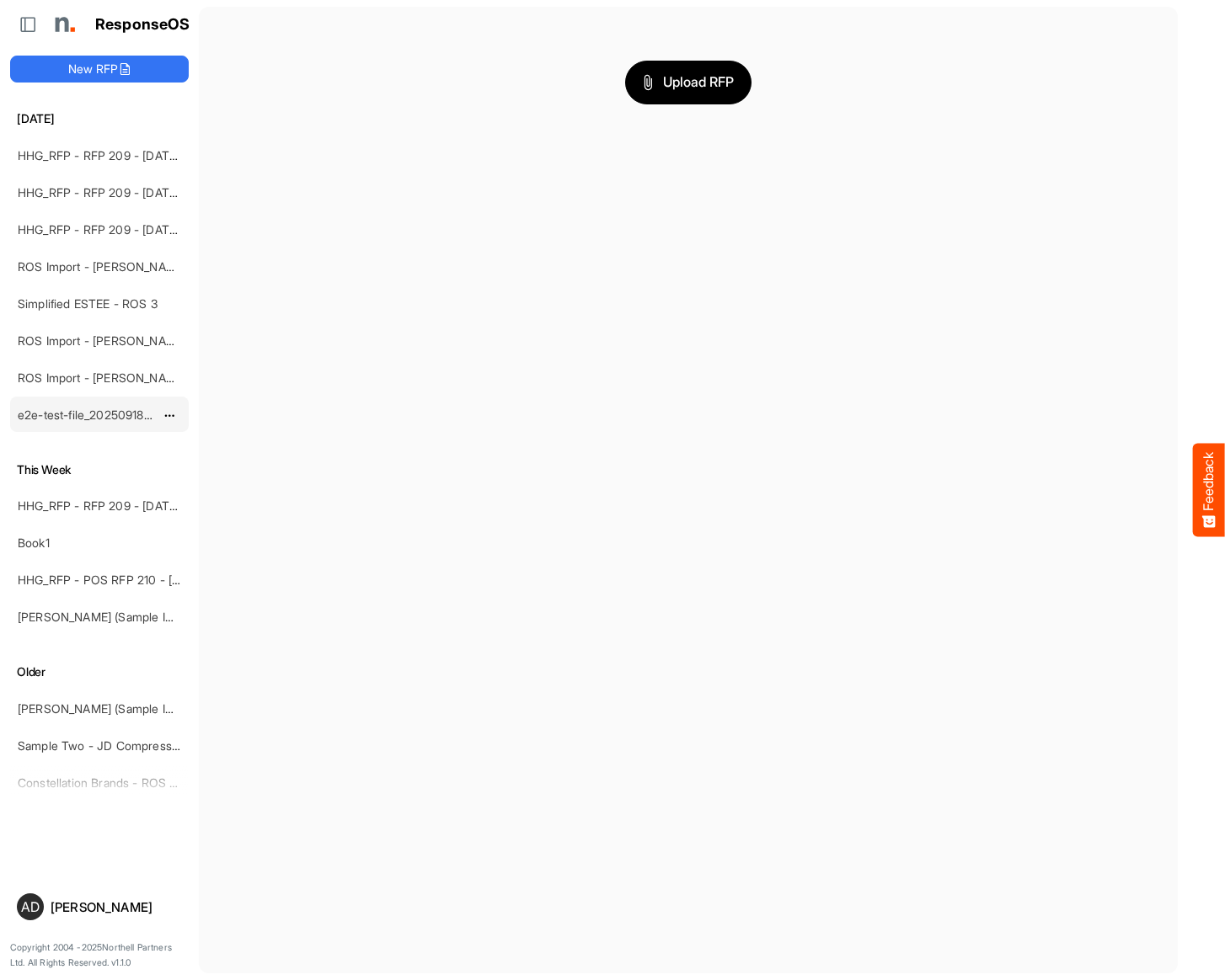 The height and width of the screenshot is (980, 1225). What do you see at coordinates (100, 672) in the screenshot?
I see `h6: Older` at bounding box center [100, 672].